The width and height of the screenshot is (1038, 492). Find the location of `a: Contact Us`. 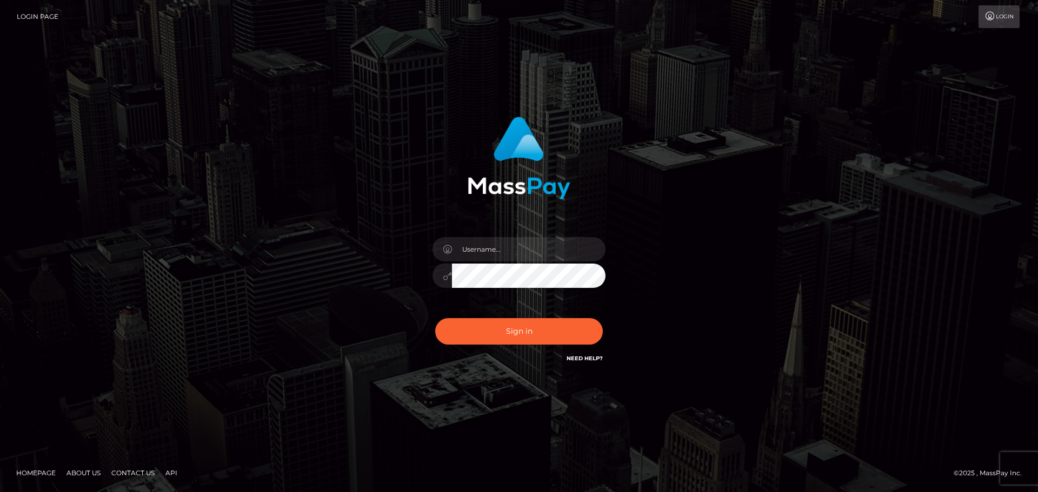

a: Contact Us is located at coordinates (133, 473).